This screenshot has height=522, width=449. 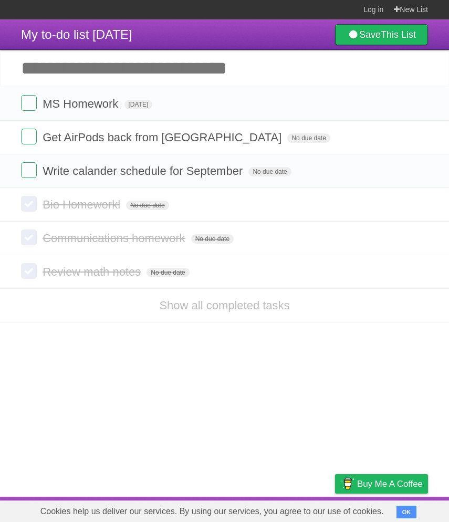 What do you see at coordinates (93, 272) in the screenshot?
I see `span: Review math notes` at bounding box center [93, 272].